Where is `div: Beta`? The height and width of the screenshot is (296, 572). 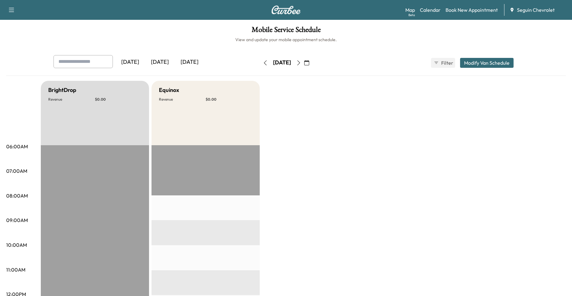 div: Beta is located at coordinates (411, 15).